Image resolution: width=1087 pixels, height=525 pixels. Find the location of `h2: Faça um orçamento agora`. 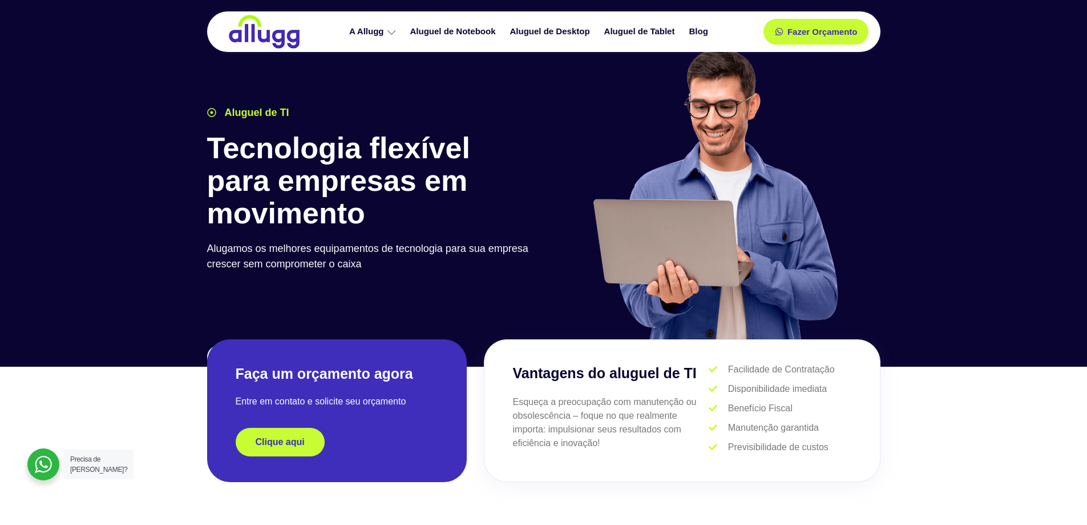

h2: Faça um orçamento agora is located at coordinates (337, 373).